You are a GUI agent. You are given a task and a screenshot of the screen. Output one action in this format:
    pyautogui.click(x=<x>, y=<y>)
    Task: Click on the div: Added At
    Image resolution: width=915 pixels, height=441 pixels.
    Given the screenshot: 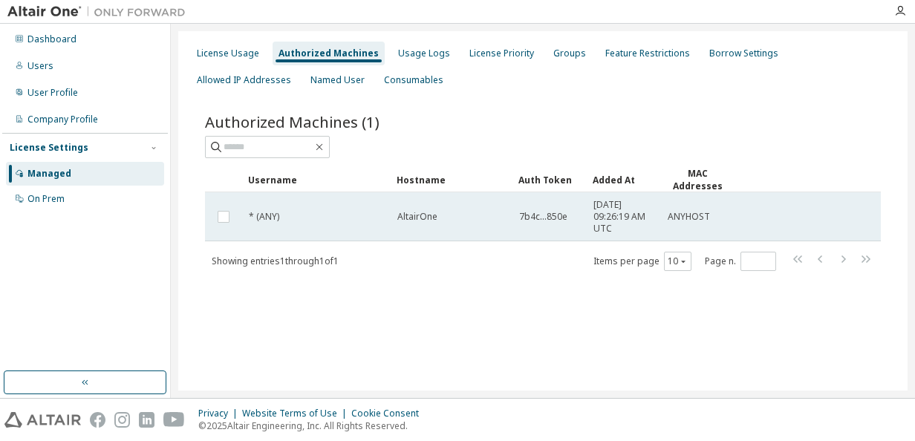 What is the action you would take?
    pyautogui.click(x=624, y=180)
    